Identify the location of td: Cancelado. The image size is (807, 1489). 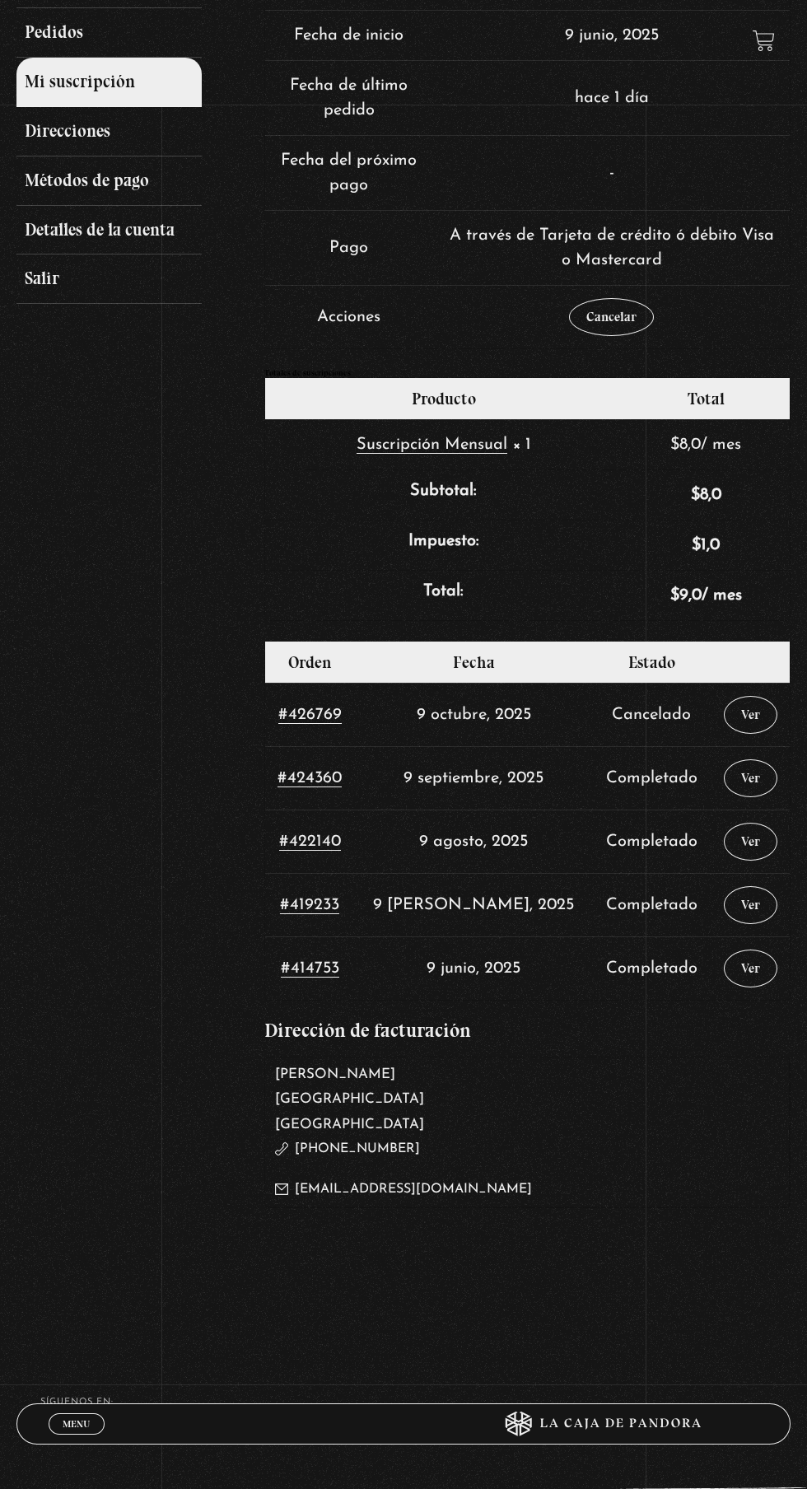
(652, 714).